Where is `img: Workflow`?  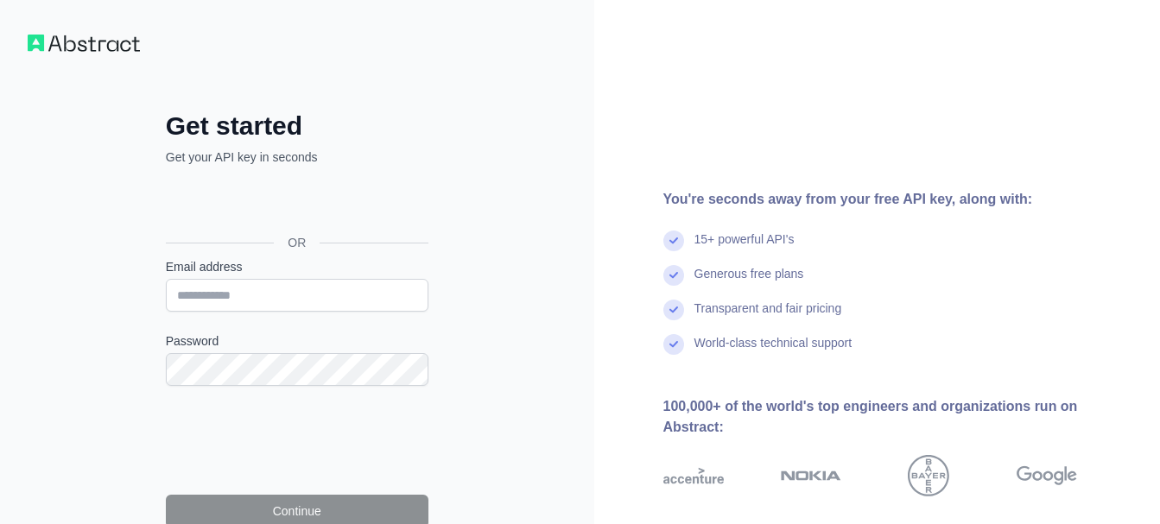
img: Workflow is located at coordinates (84, 43).